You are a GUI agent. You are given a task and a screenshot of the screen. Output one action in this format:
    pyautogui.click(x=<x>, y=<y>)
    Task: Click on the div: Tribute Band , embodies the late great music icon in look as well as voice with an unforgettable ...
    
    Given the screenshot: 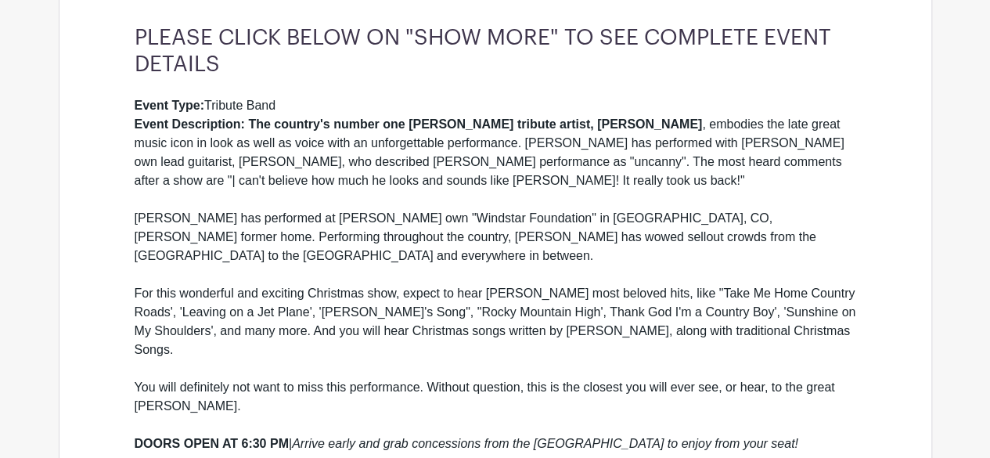 What is the action you would take?
    pyautogui.click(x=496, y=275)
    